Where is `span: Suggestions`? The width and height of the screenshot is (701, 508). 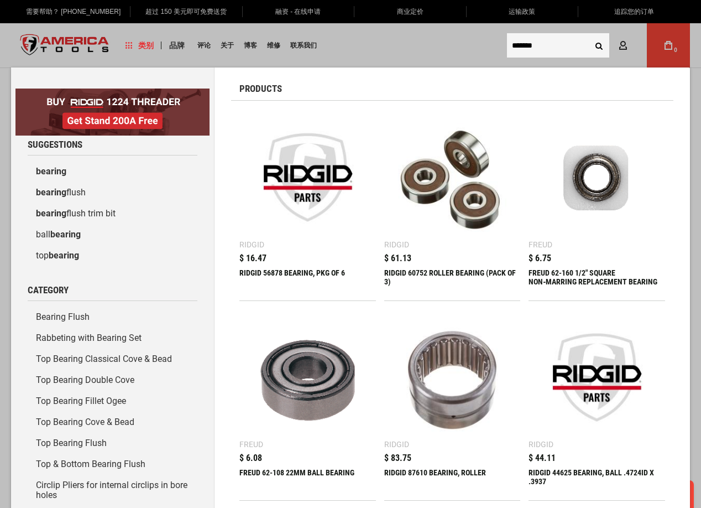 span: Suggestions is located at coordinates (55, 144).